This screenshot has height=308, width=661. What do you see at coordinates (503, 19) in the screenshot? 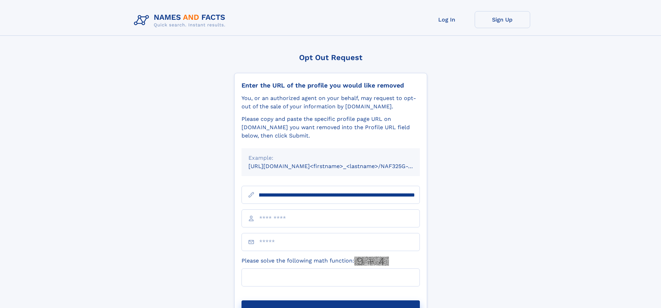
I see `a: Sign Up` at bounding box center [503, 19].